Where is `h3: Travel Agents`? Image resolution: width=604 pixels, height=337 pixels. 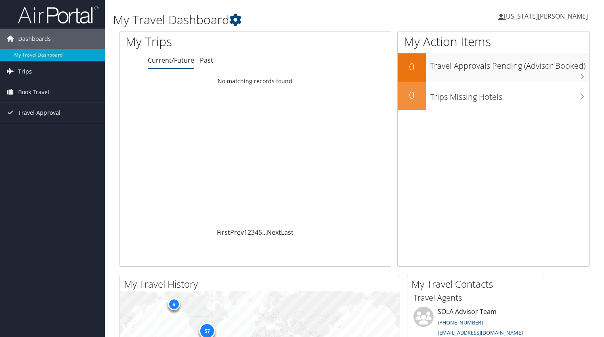
h3: Travel Agents is located at coordinates (476, 298).